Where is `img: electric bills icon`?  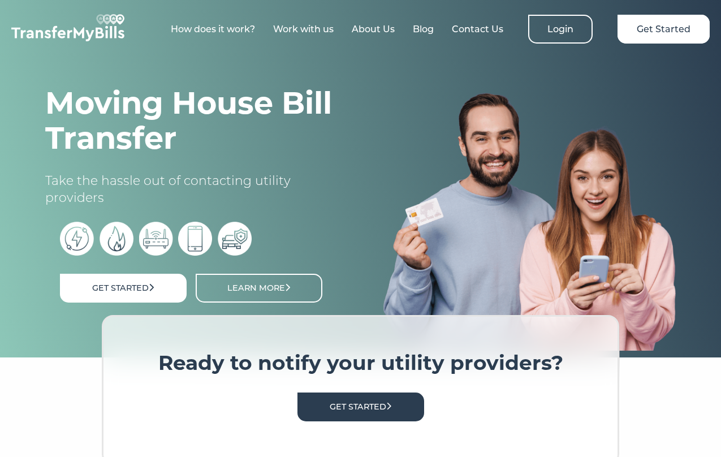
img: electric bills icon is located at coordinates (77, 239).